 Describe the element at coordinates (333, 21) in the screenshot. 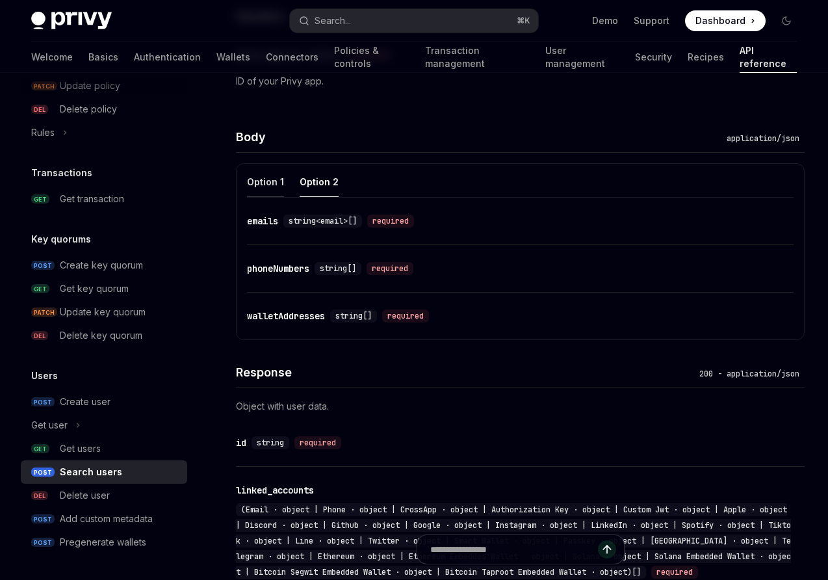

I see `div: Search...` at that location.